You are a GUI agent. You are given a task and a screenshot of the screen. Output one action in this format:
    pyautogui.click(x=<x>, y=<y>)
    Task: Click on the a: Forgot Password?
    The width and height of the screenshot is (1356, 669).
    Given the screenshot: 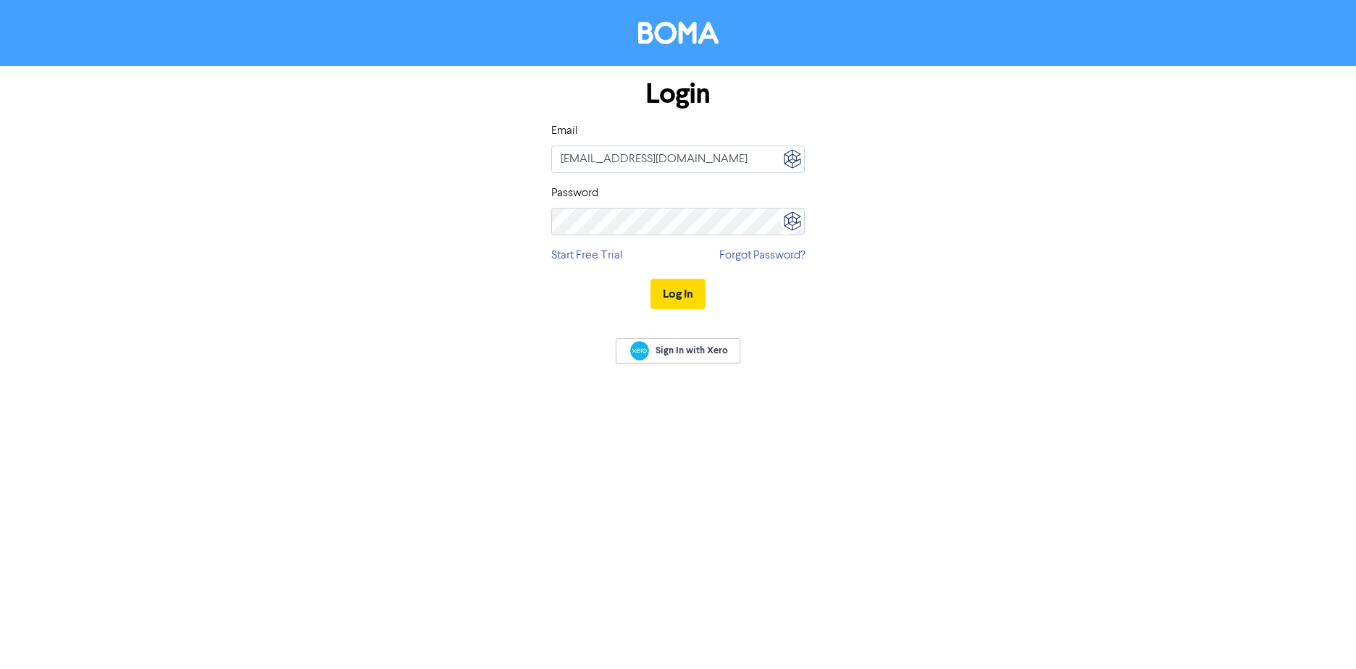 What is the action you would take?
    pyautogui.click(x=762, y=256)
    